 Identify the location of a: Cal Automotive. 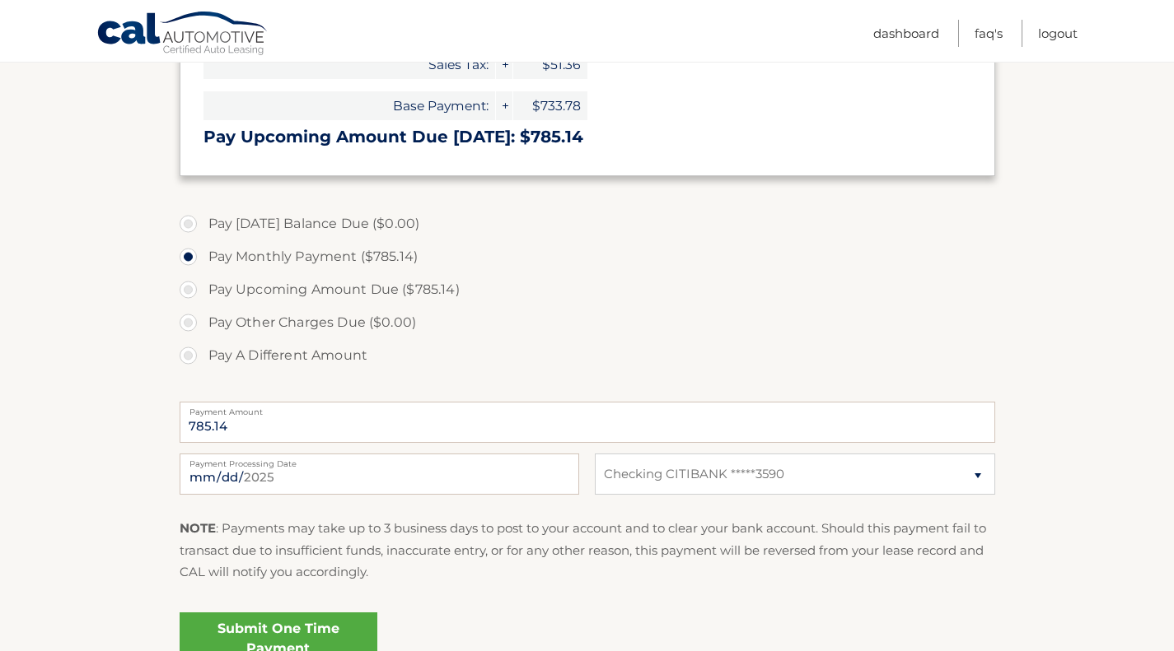
(183, 35).